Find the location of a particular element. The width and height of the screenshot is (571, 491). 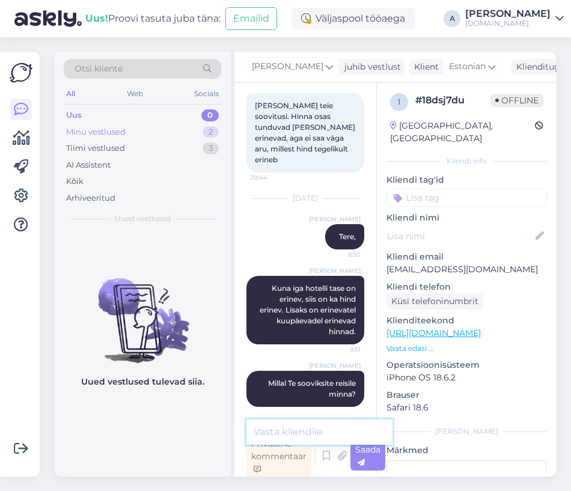

span: 20:44 is located at coordinates (272, 177).